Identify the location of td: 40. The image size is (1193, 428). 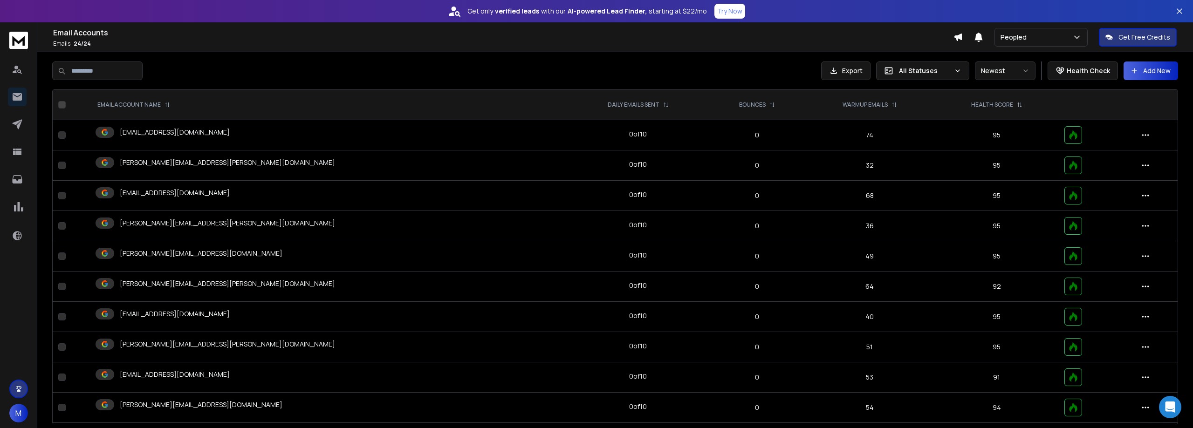
(869, 317).